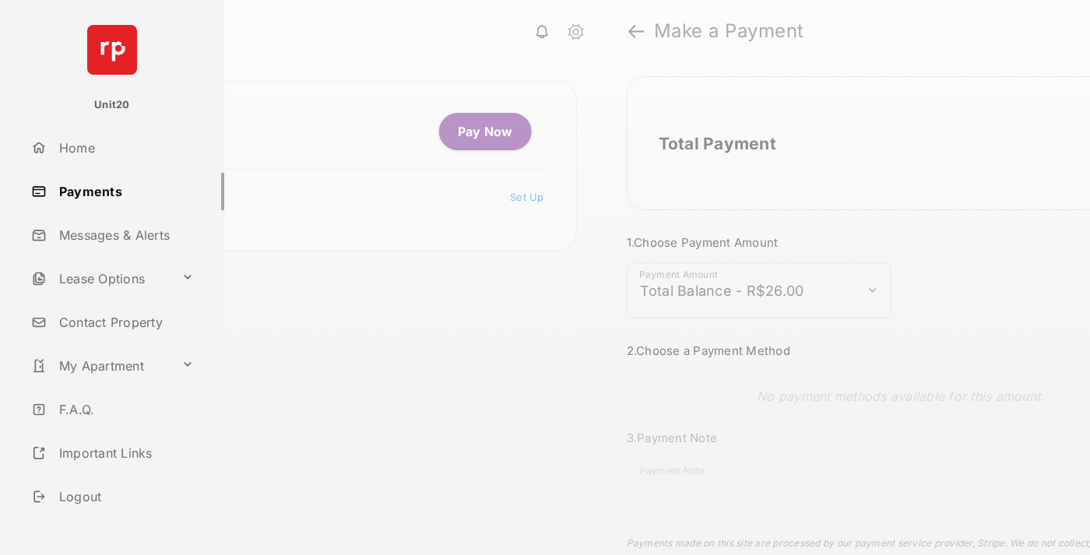 This screenshot has height=555, width=1090. I want to click on a: Set Up, so click(527, 197).